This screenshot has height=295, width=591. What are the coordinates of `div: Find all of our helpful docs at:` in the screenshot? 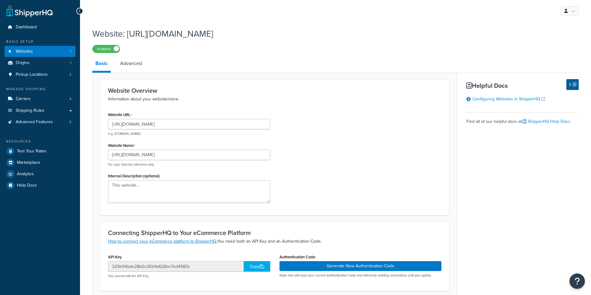 It's located at (522, 119).